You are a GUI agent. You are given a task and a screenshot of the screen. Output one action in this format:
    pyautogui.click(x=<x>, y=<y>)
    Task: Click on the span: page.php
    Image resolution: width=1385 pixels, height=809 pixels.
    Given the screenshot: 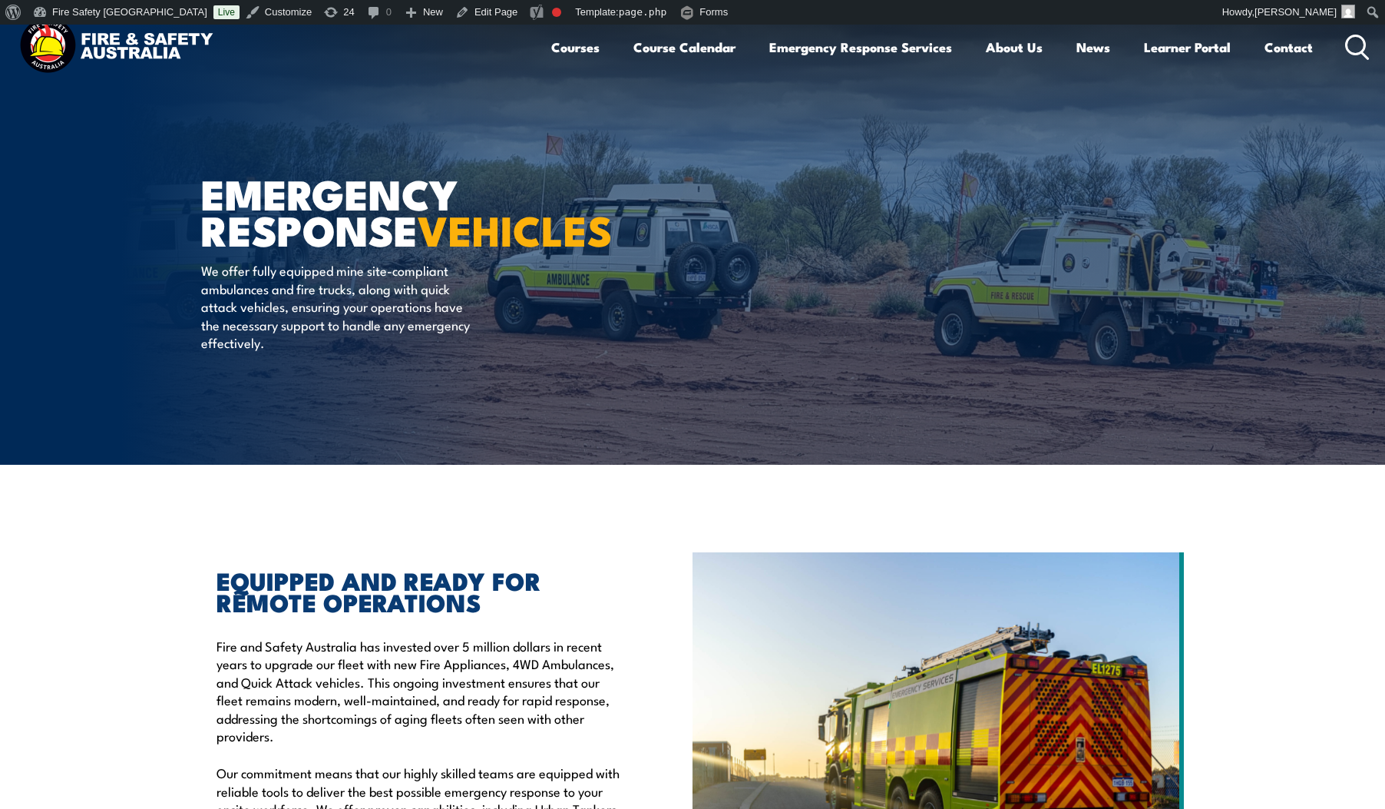 What is the action you would take?
    pyautogui.click(x=643, y=12)
    